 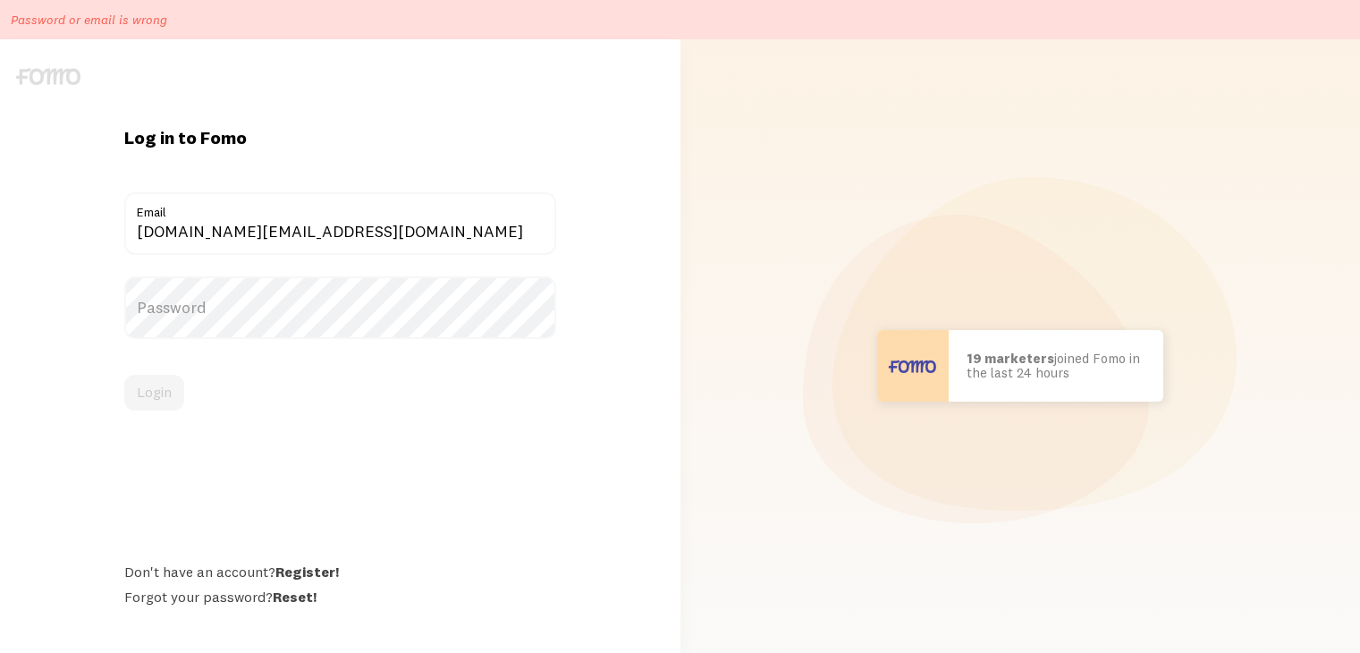 What do you see at coordinates (340, 596) in the screenshot?
I see `div: Forgot your password?` at bounding box center [340, 596].